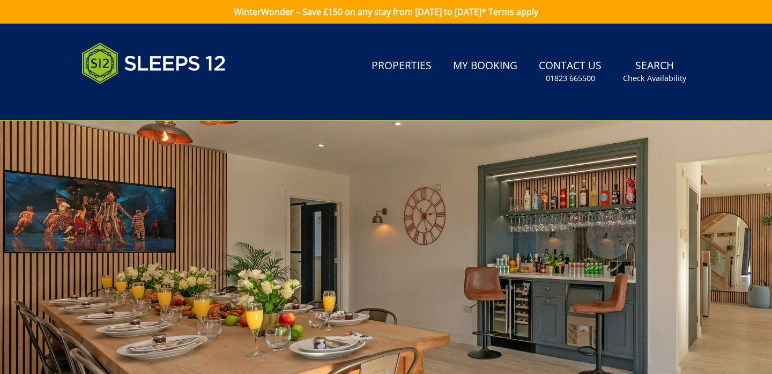 This screenshot has width=772, height=374. What do you see at coordinates (485, 66) in the screenshot?
I see `a: My Booking` at bounding box center [485, 66].